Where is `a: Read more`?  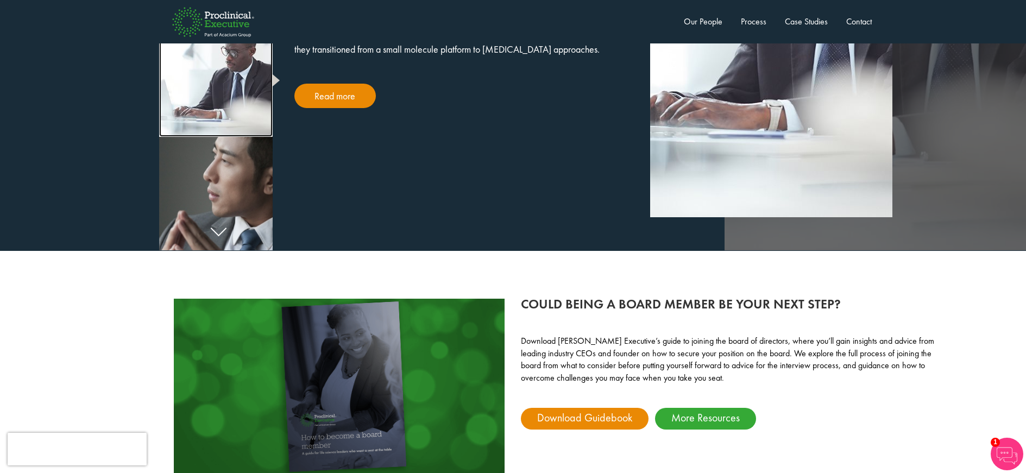
a: Read more is located at coordinates (335, 96).